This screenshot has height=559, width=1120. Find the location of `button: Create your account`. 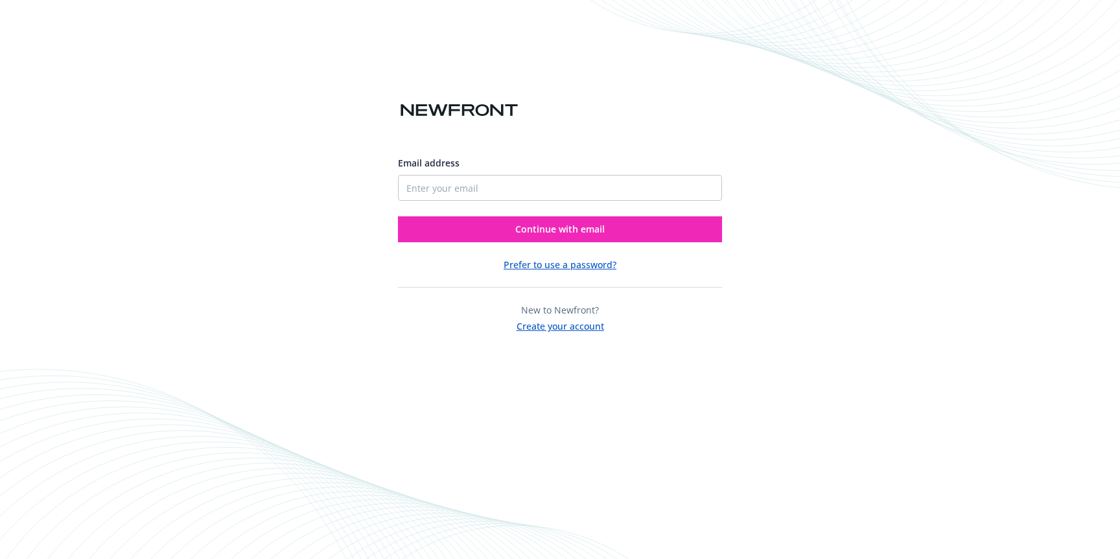

button: Create your account is located at coordinates (560, 325).